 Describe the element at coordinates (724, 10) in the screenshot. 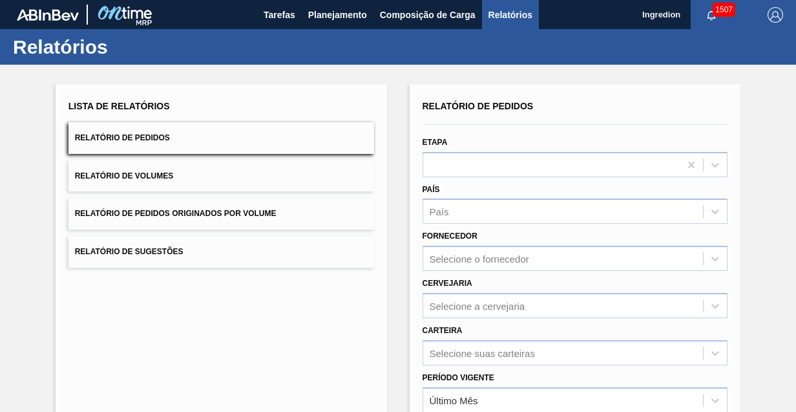

I see `span: 1507` at that location.